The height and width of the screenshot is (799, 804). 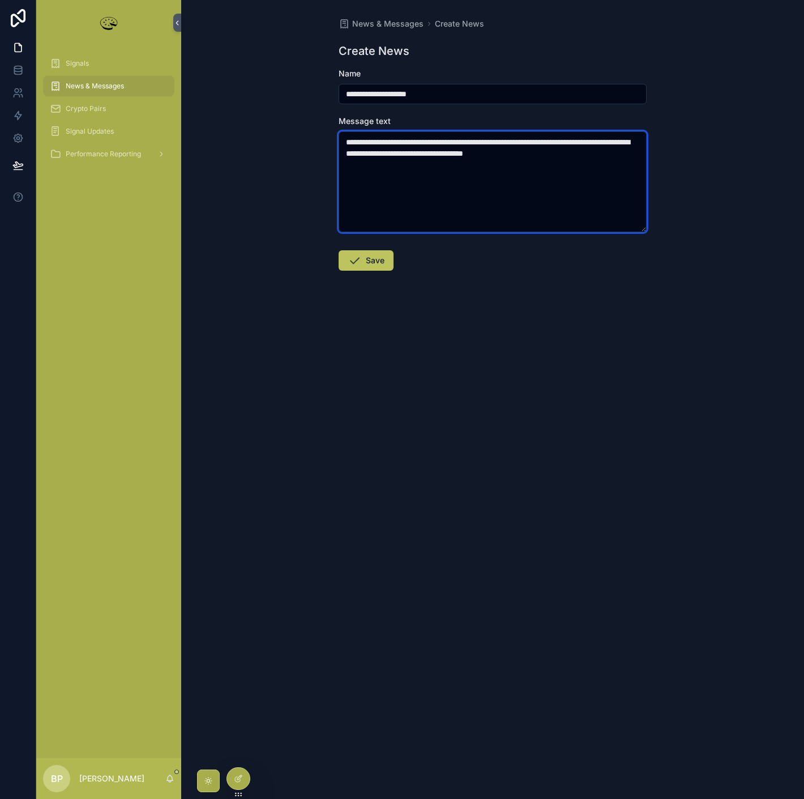 I want to click on a: Signal Updates, so click(x=109, y=131).